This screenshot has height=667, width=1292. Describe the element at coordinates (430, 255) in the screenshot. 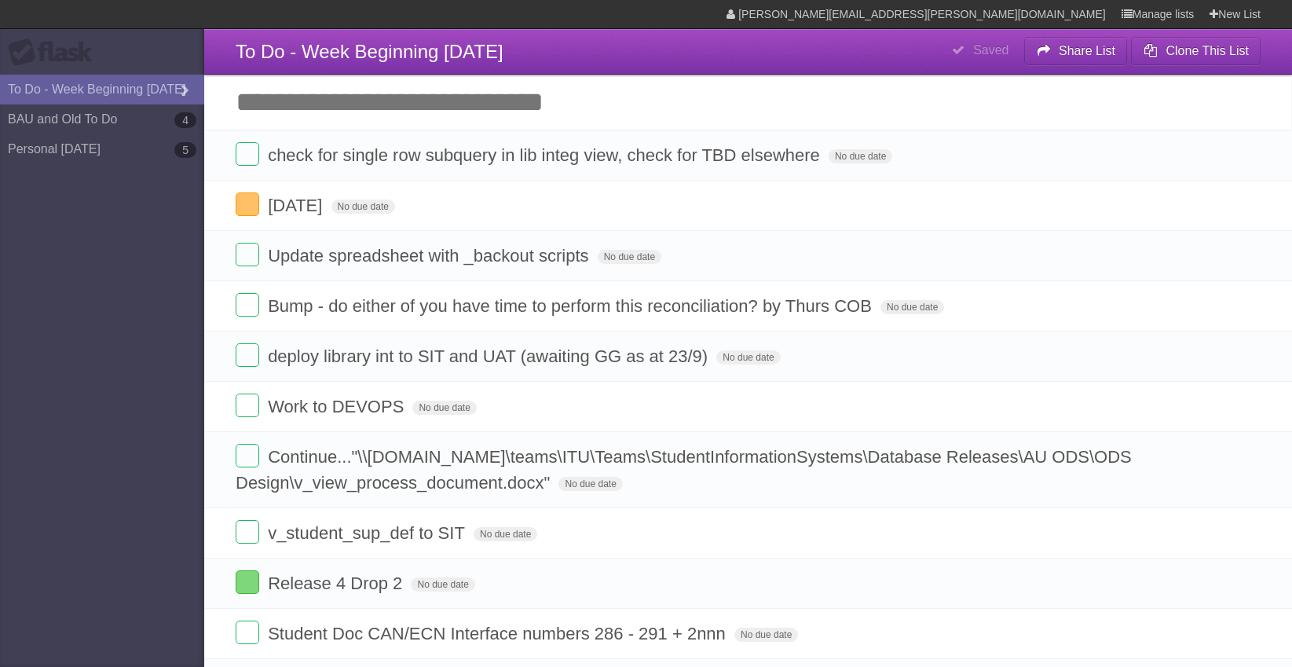

I see `span: Update spreadsheet with _backout scripts` at that location.